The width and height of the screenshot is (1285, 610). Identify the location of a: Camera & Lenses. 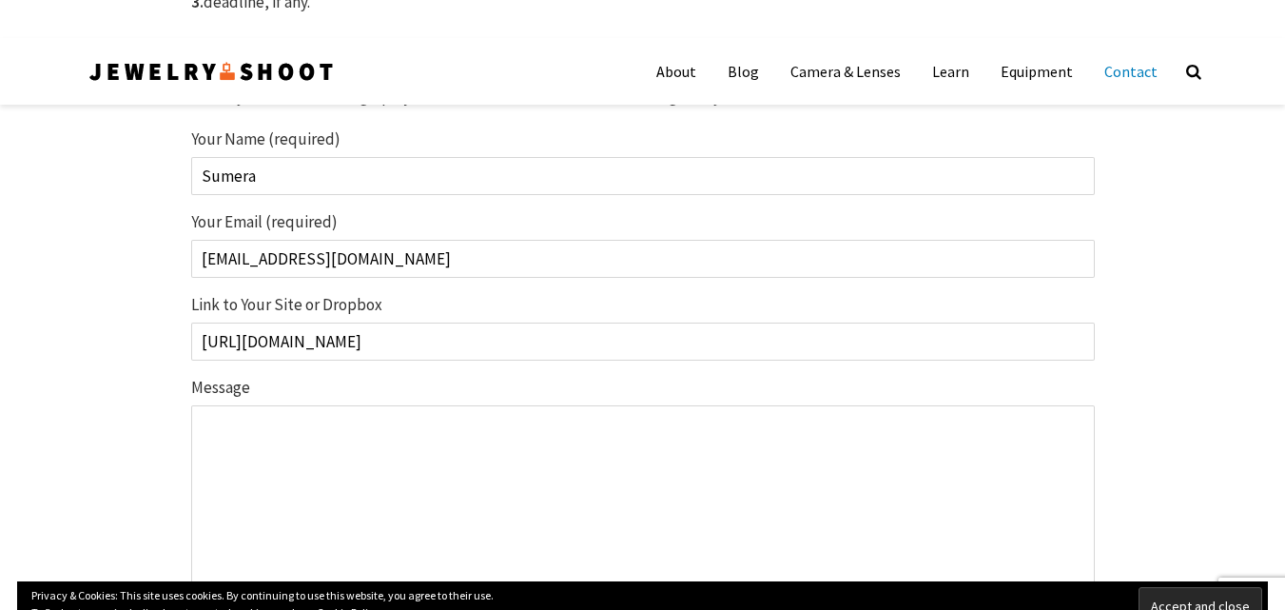
(846, 71).